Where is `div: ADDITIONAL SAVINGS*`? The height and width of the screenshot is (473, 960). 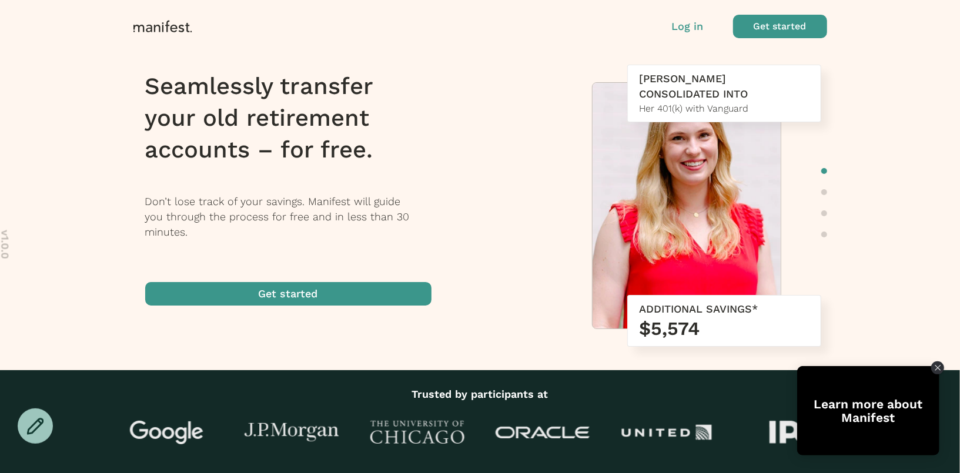
div: ADDITIONAL SAVINGS* is located at coordinates (724, 309).